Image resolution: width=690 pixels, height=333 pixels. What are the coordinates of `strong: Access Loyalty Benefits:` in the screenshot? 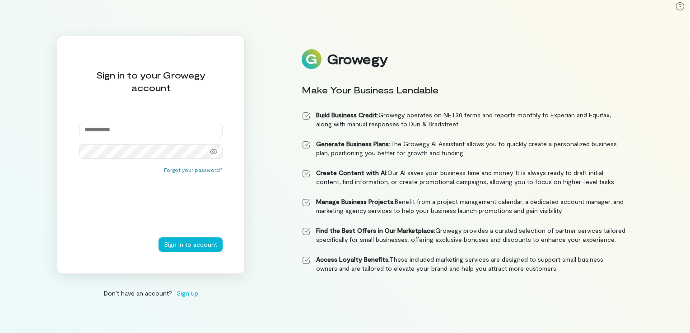 It's located at (353, 259).